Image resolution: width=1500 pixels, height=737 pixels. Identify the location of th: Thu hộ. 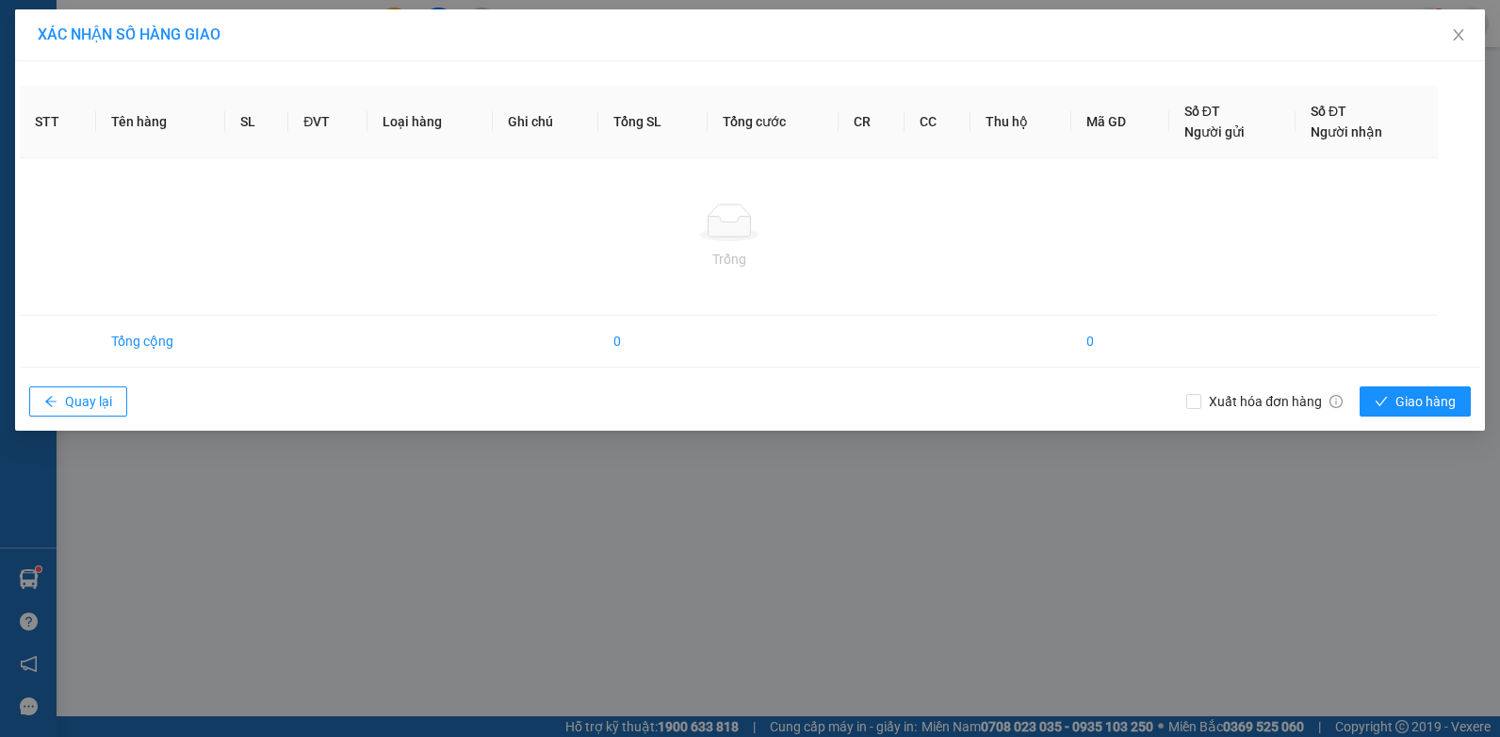
(1021, 122).